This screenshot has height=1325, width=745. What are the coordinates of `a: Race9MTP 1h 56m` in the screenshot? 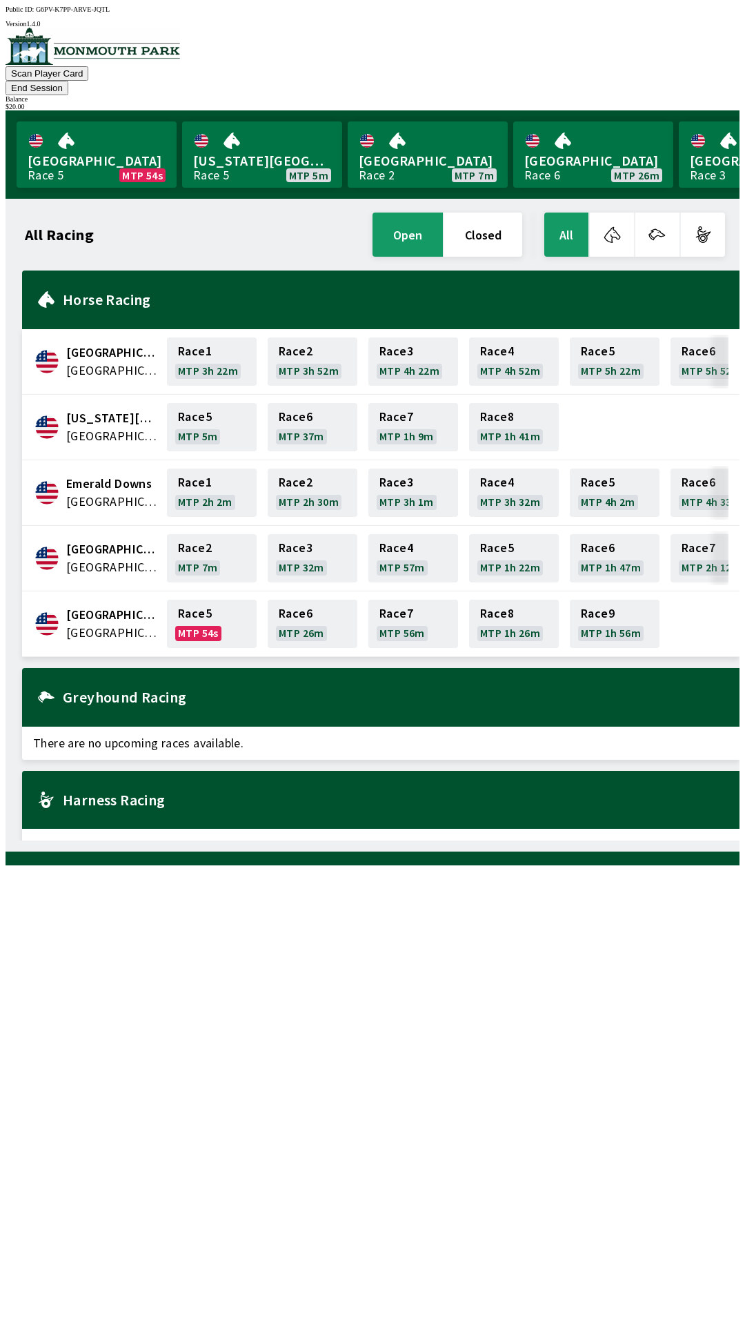 It's located at (615, 624).